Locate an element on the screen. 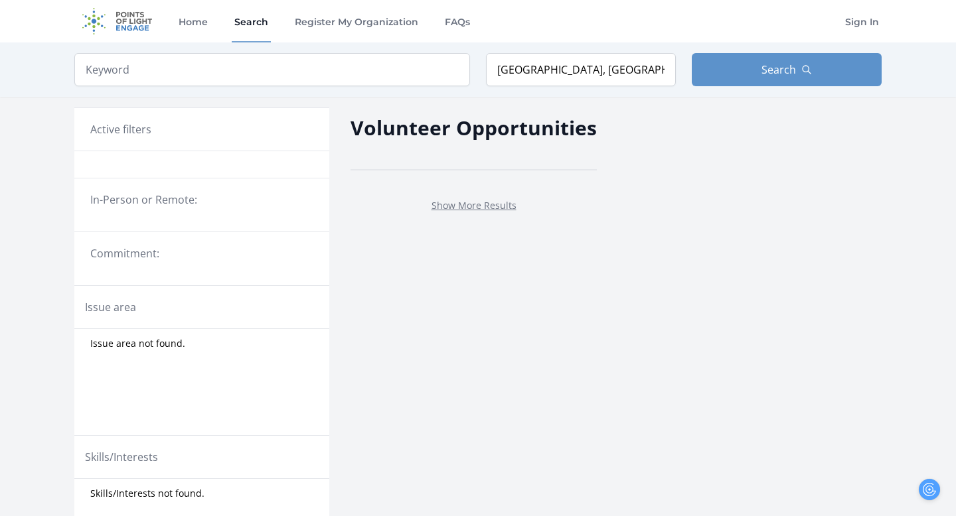 The height and width of the screenshot is (516, 956). legend: Issue area is located at coordinates (110, 307).